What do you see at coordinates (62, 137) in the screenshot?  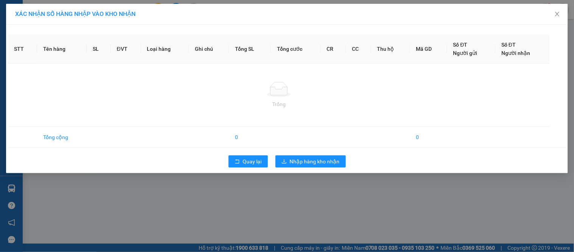 I see `td: Tổng cộng` at bounding box center [62, 137].